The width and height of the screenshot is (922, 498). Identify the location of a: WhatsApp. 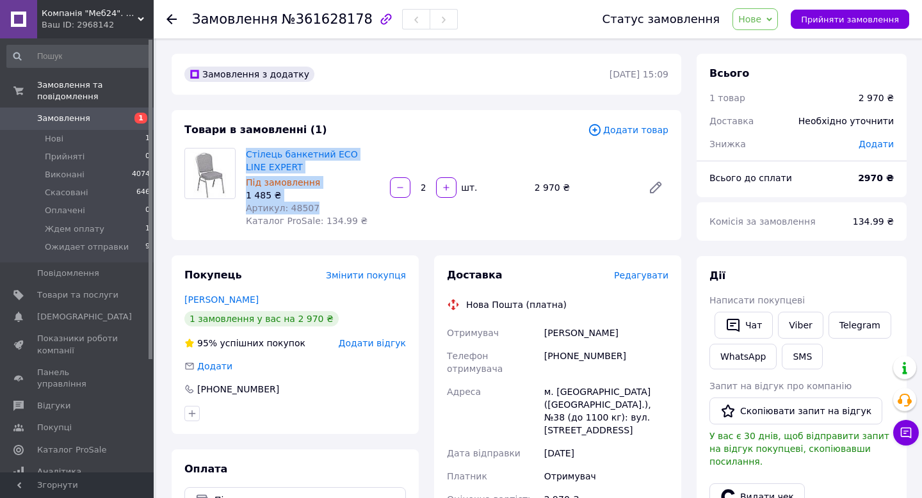
(743, 357).